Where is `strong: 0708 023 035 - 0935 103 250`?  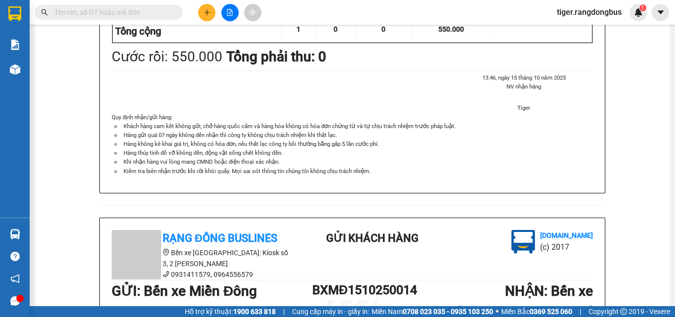 strong: 0708 023 035 - 0935 103 250 is located at coordinates (448, 311).